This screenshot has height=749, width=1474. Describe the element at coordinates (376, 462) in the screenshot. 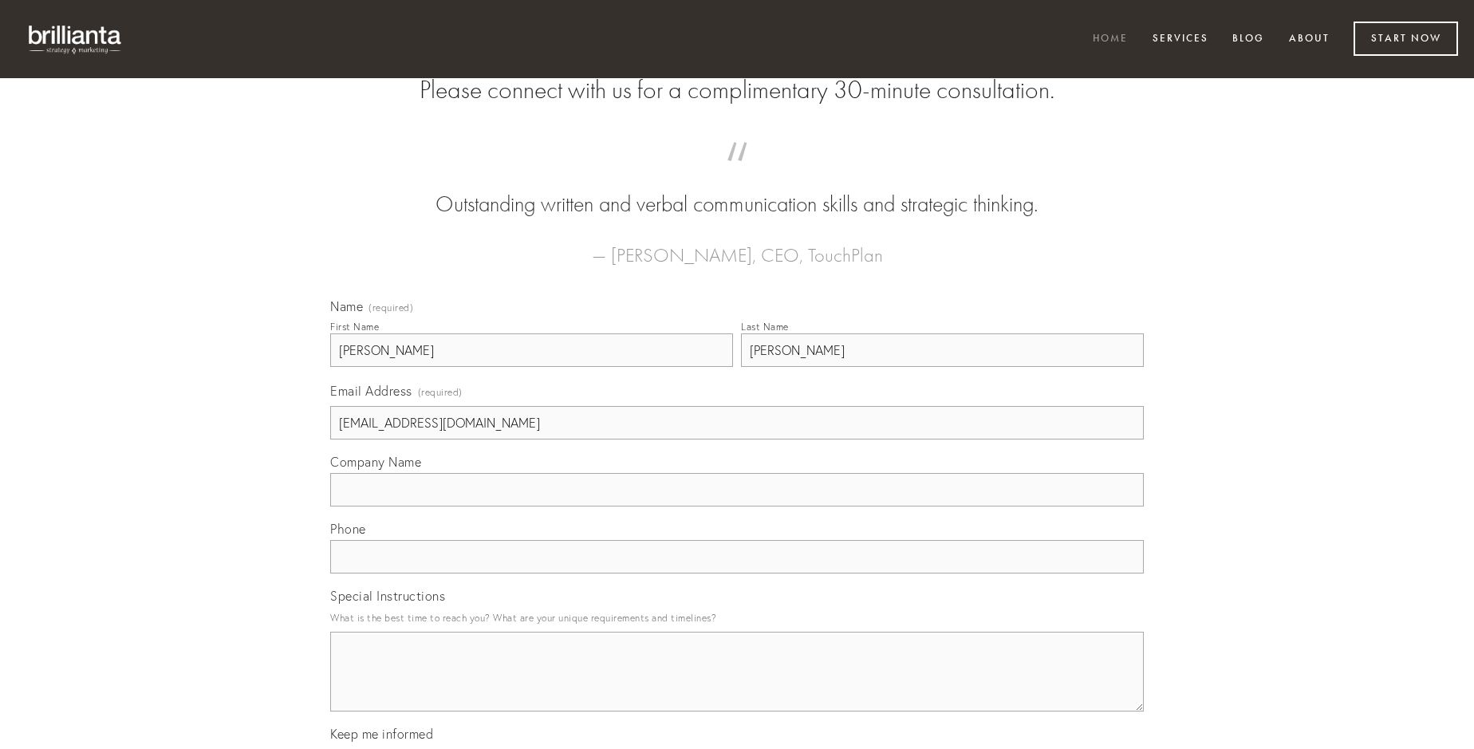

I see `span: Company Name` at that location.